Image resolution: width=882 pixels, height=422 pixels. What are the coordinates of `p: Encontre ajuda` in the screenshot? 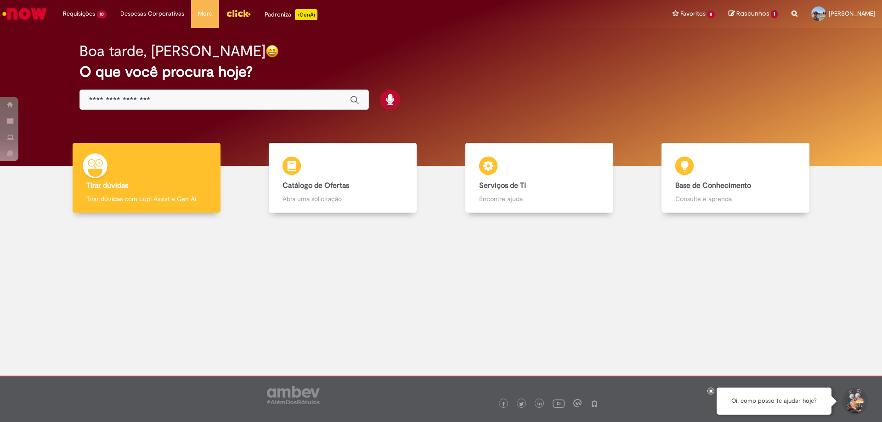 It's located at (539, 199).